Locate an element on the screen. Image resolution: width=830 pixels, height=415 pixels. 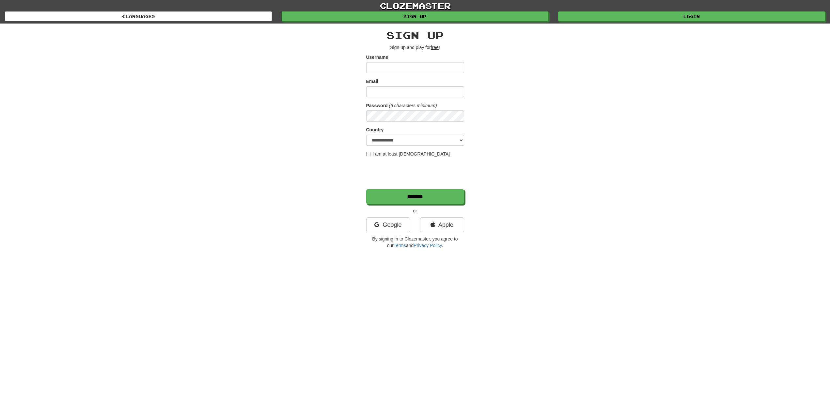
p: By signing in to Clozemaster, you agree to our and . is located at coordinates (415, 242).